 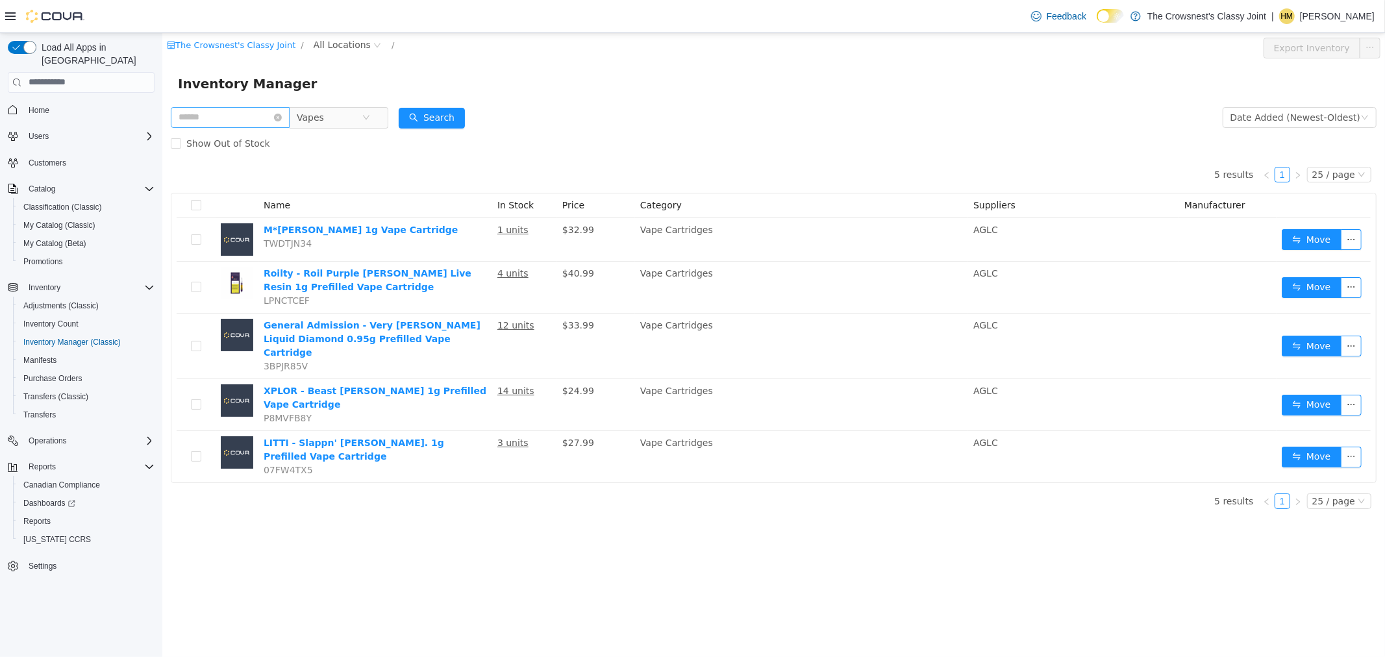 I want to click on button: Inventory Count, so click(x=86, y=324).